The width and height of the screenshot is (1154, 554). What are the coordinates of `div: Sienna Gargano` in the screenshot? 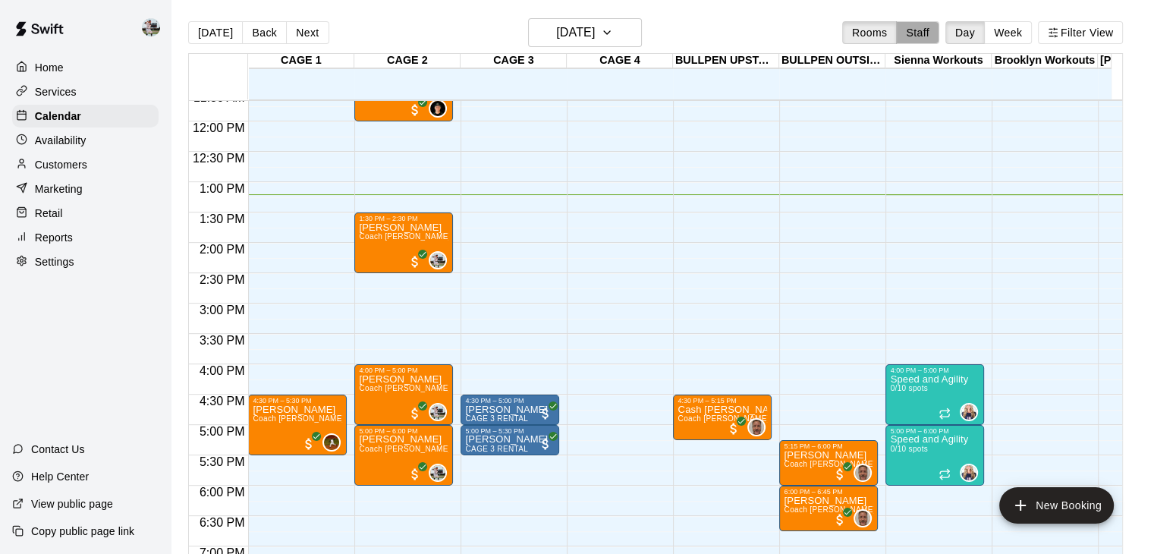 It's located at (969, 412).